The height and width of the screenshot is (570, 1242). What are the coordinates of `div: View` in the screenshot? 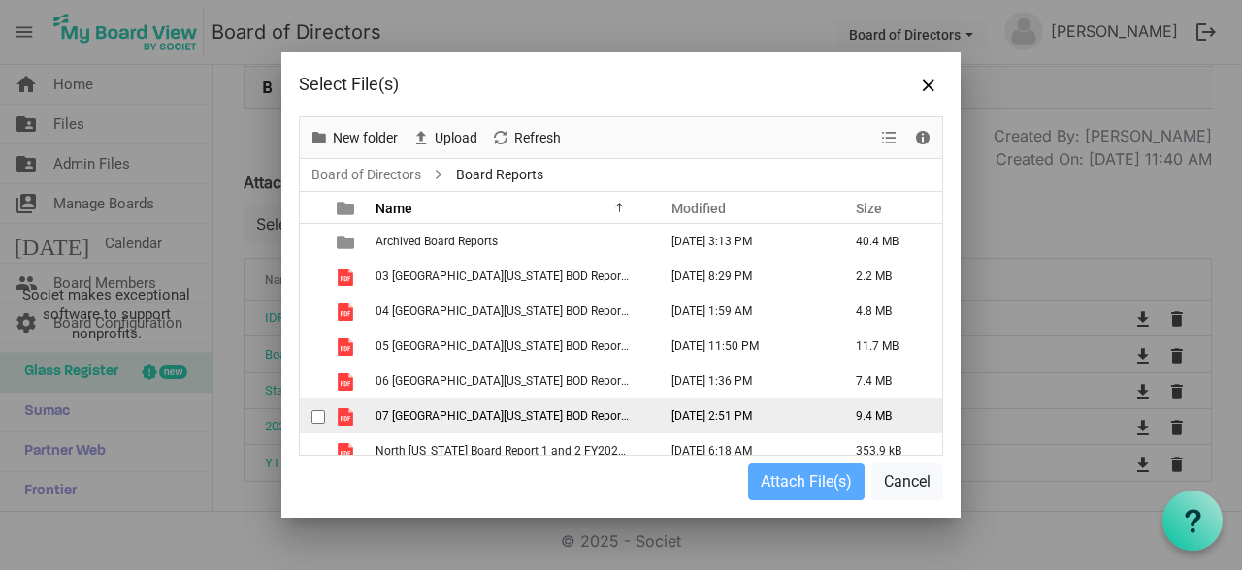 It's located at (890, 138).